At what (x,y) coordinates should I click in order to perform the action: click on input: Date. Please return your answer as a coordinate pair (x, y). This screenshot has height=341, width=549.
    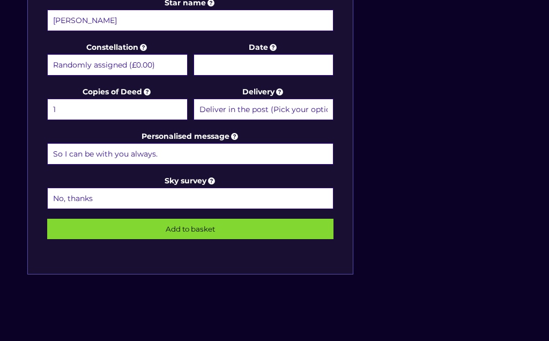
    Looking at the image, I should click on (264, 65).